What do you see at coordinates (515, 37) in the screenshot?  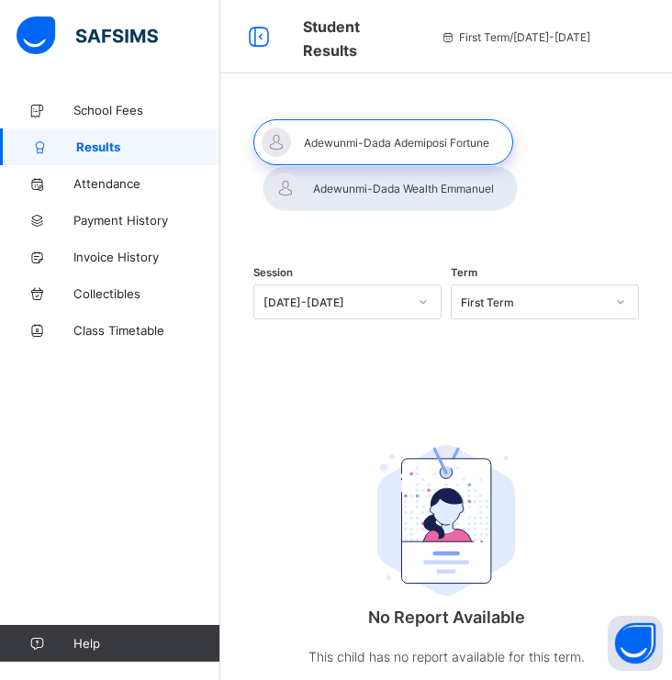 I see `span: session/term information` at bounding box center [515, 37].